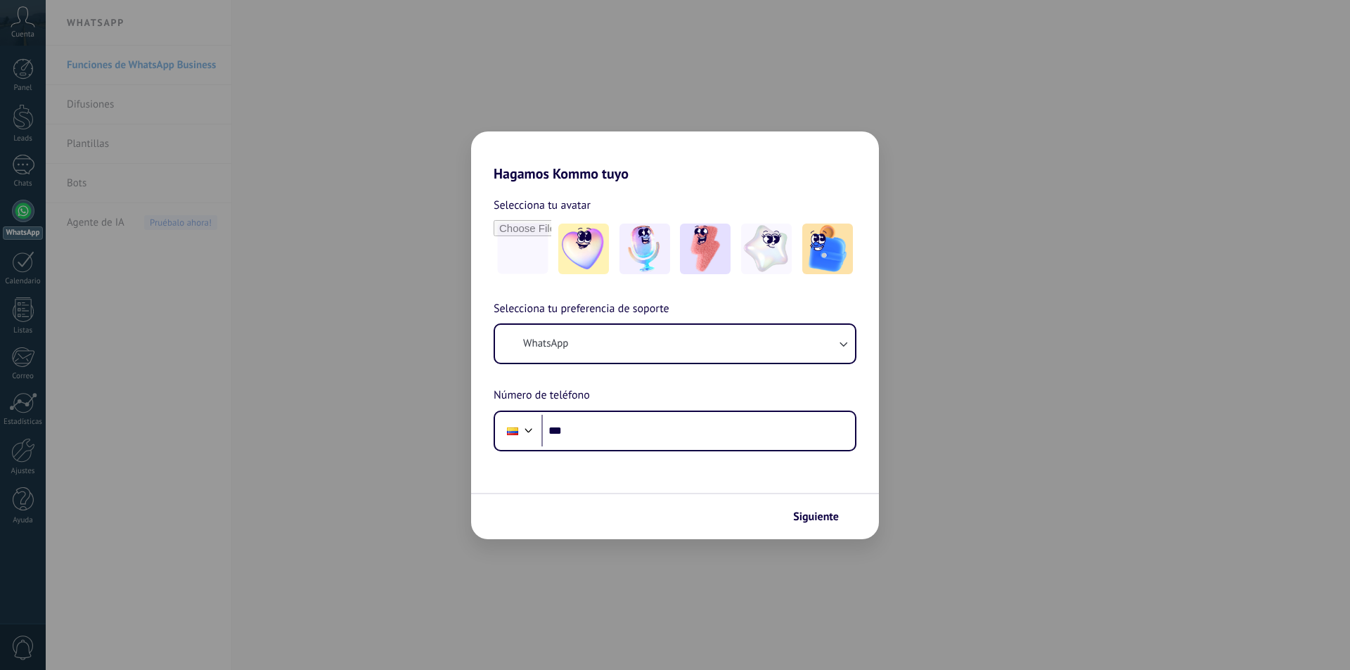 The width and height of the screenshot is (1350, 670). I want to click on img: -5.jpeg, so click(828, 249).